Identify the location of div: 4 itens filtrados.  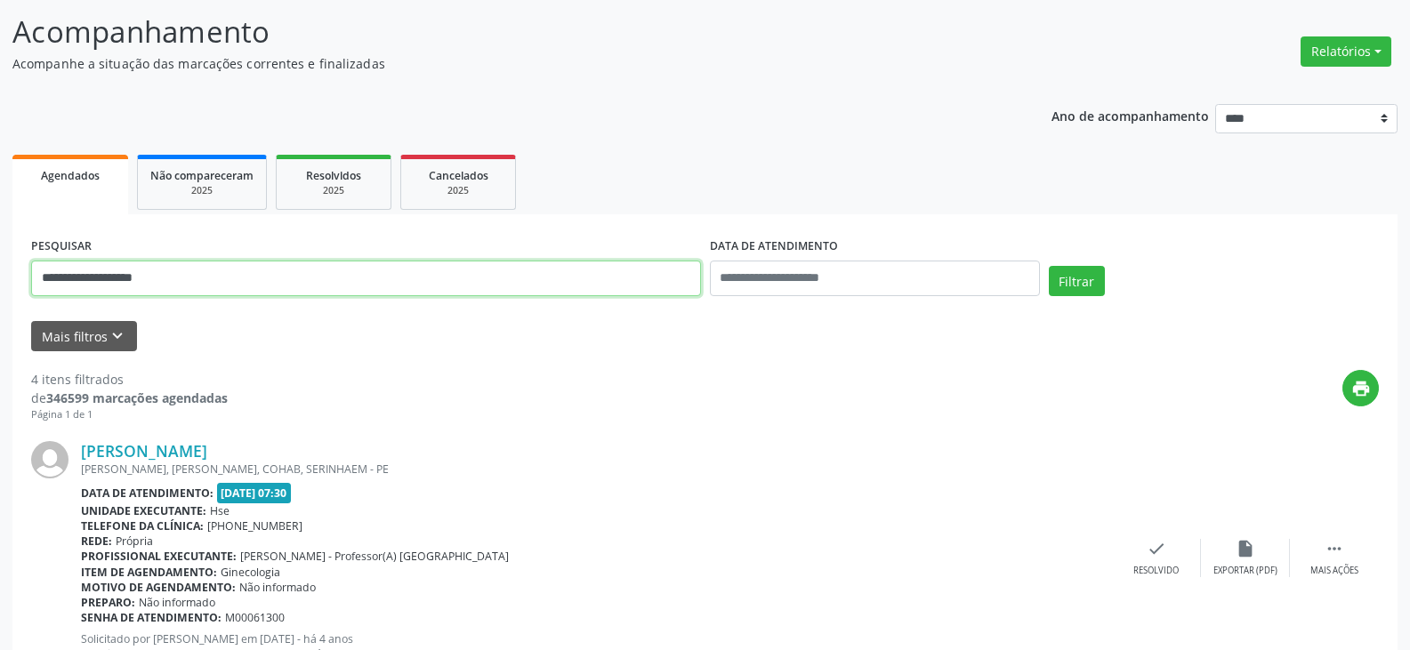
(129, 379).